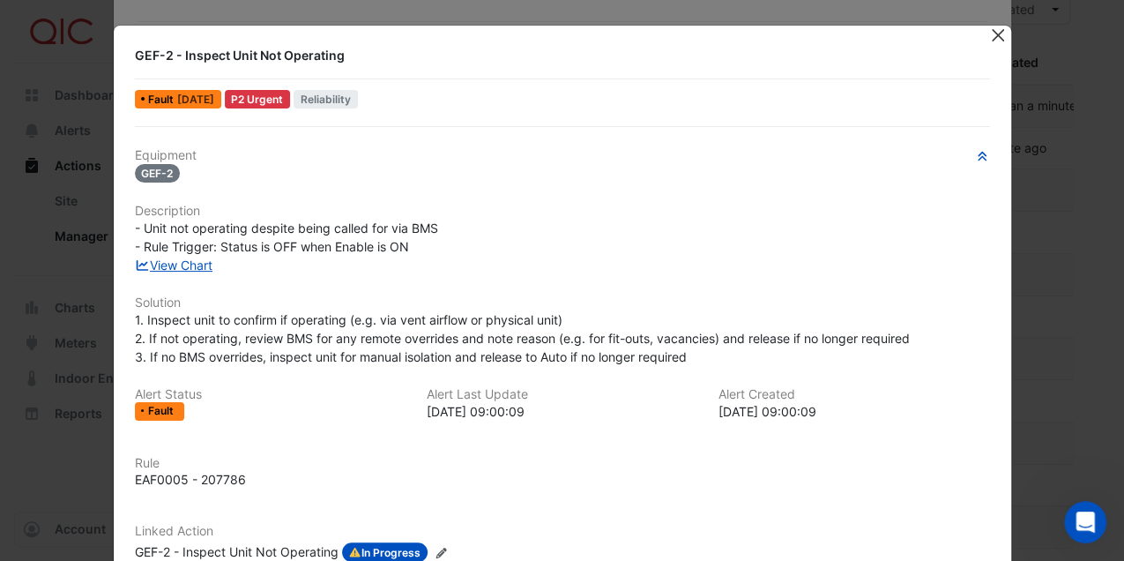 The height and width of the screenshot is (561, 1124). What do you see at coordinates (563, 155) in the screenshot?
I see `h6: Equipment` at bounding box center [563, 155].